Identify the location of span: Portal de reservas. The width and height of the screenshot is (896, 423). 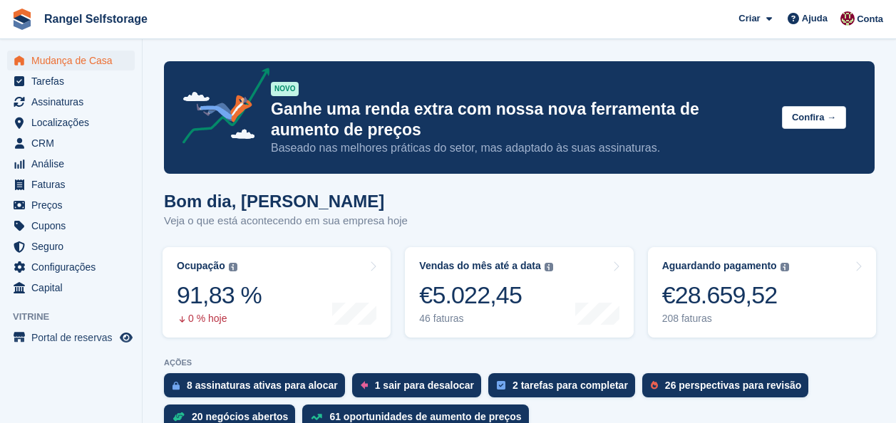
(74, 338).